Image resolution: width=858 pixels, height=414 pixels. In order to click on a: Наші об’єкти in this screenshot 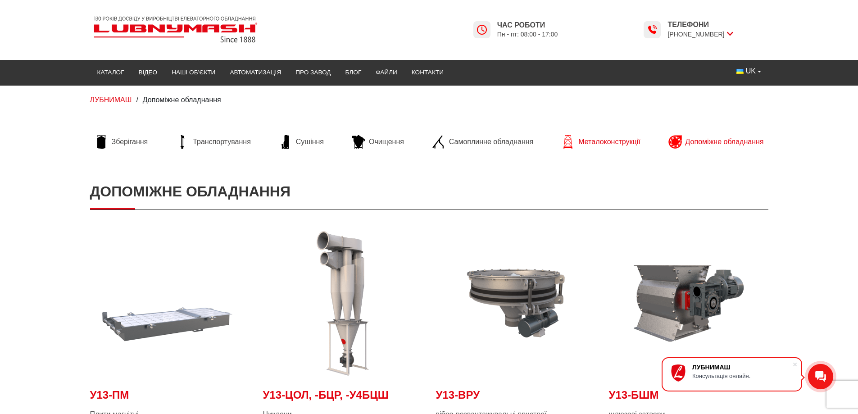, I will do `click(193, 73)`.